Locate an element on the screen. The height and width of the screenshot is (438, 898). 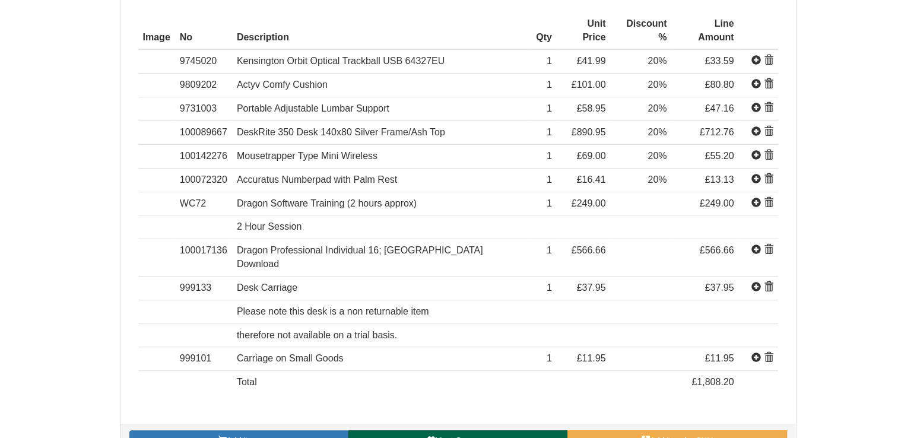
td: WC72 is located at coordinates (204, 204).